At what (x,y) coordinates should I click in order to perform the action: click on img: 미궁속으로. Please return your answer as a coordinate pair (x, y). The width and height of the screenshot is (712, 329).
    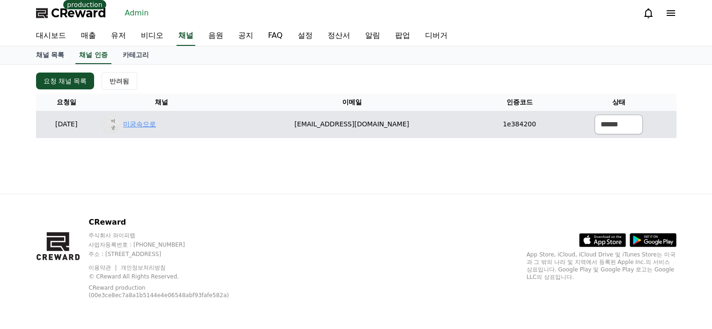
    Looking at the image, I should click on (110, 125).